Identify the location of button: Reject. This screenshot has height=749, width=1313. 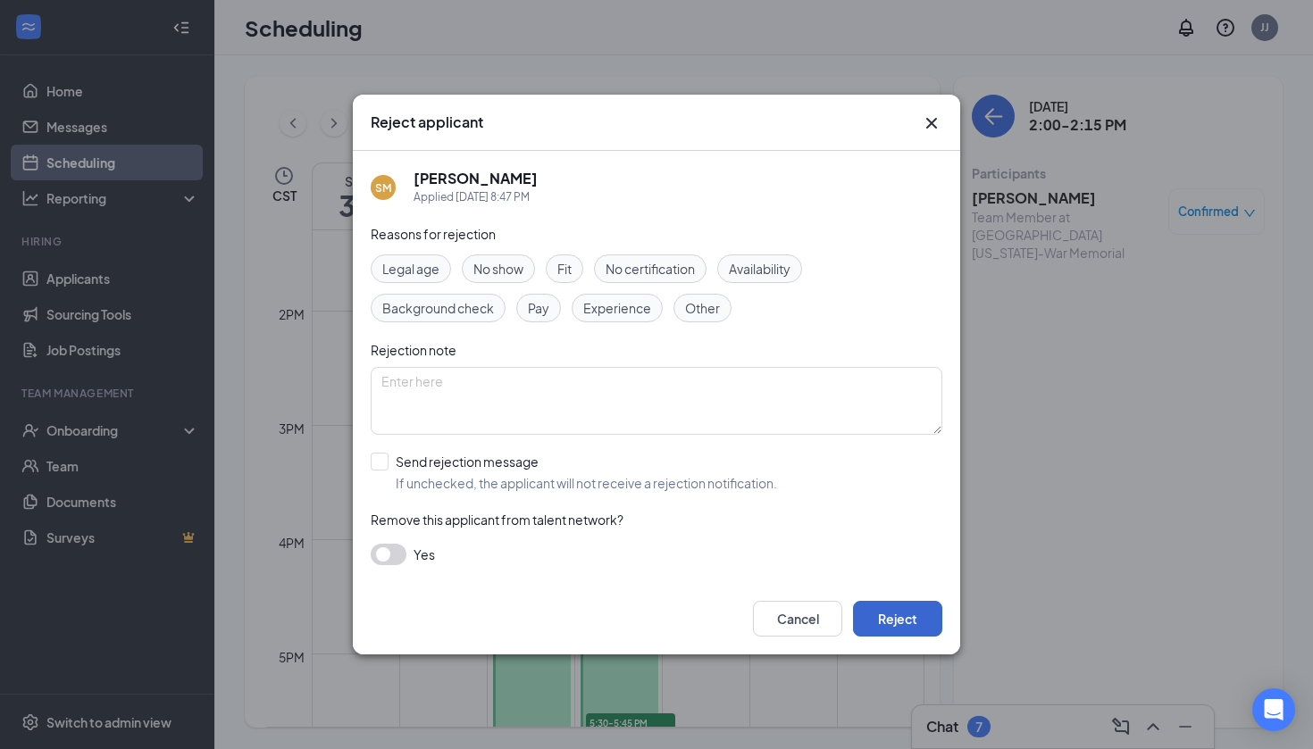
(898, 619).